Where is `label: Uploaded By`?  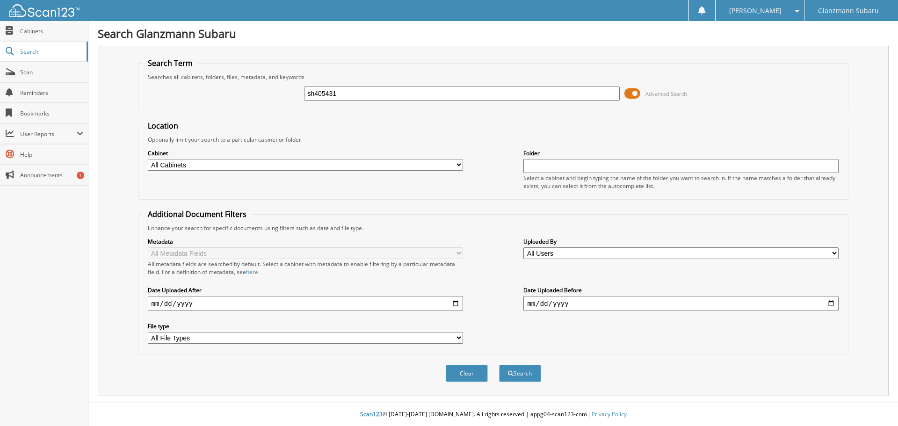
label: Uploaded By is located at coordinates (681, 241).